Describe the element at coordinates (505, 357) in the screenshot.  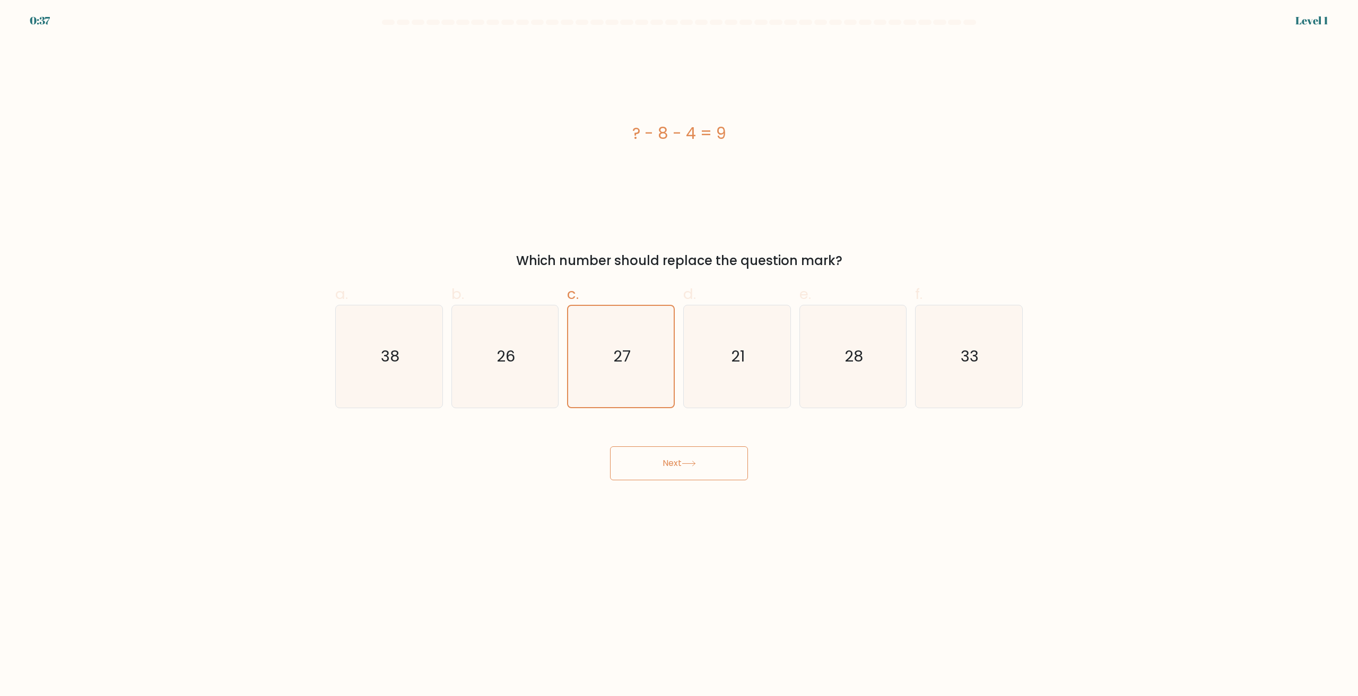
I see `text: 26` at that location.